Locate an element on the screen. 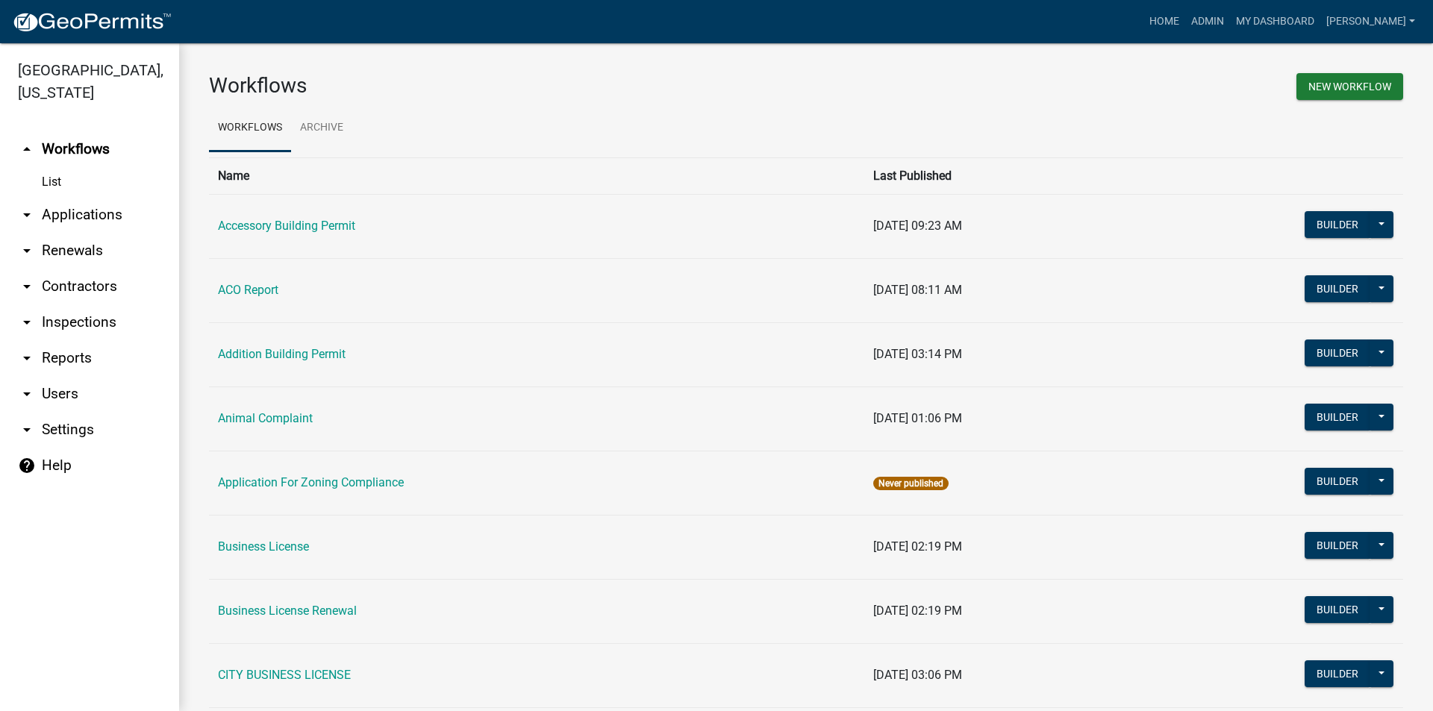 The image size is (1433, 711). a: Accessory Building Permit is located at coordinates (287, 225).